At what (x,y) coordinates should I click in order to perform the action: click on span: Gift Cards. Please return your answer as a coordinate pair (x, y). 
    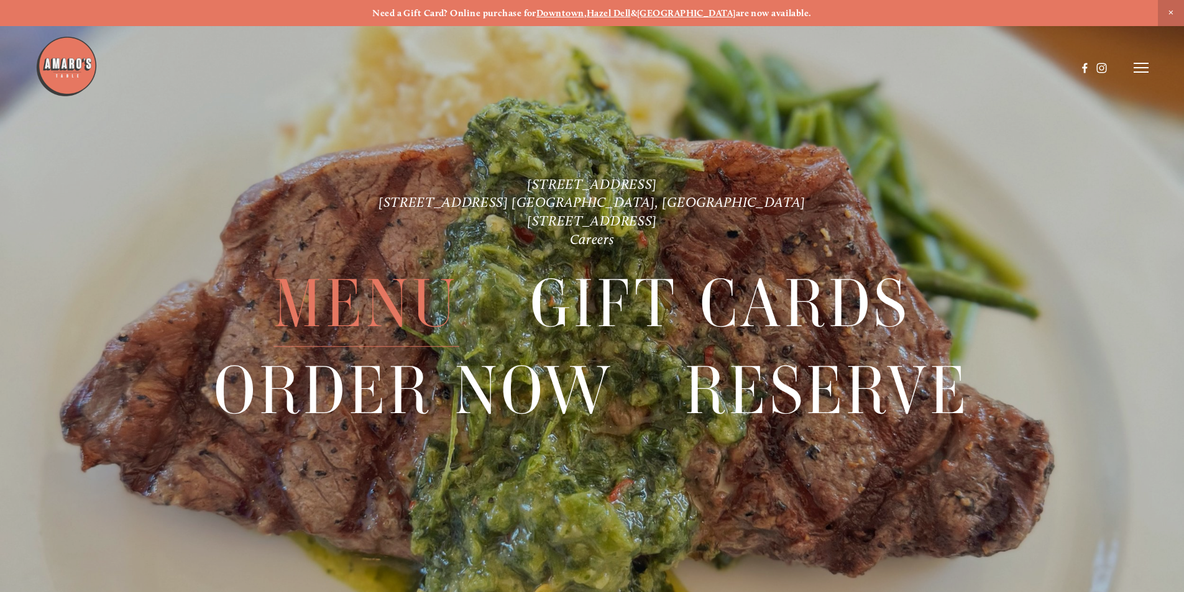
    Looking at the image, I should click on (720, 304).